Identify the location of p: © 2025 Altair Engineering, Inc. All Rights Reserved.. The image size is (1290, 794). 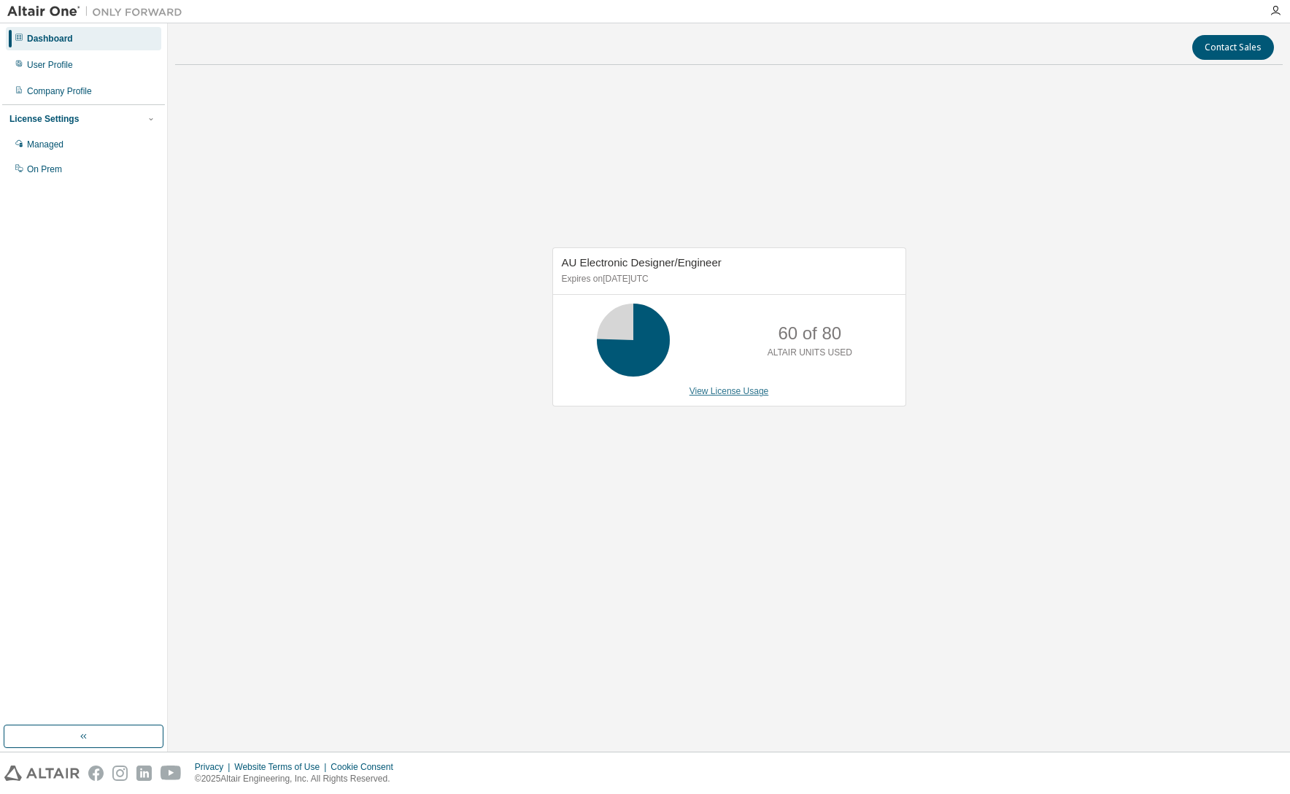
(298, 778).